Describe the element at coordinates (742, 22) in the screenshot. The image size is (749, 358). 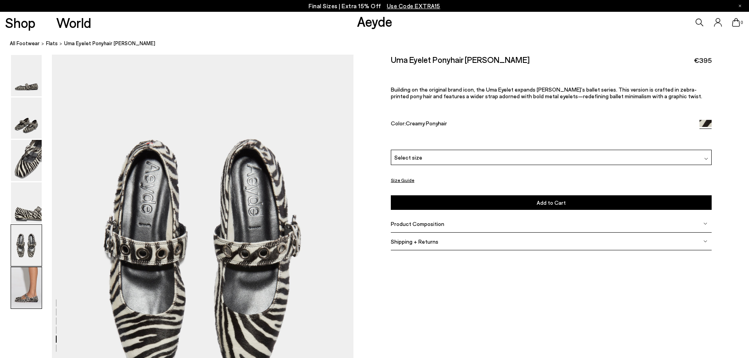
I see `span: 0` at that location.